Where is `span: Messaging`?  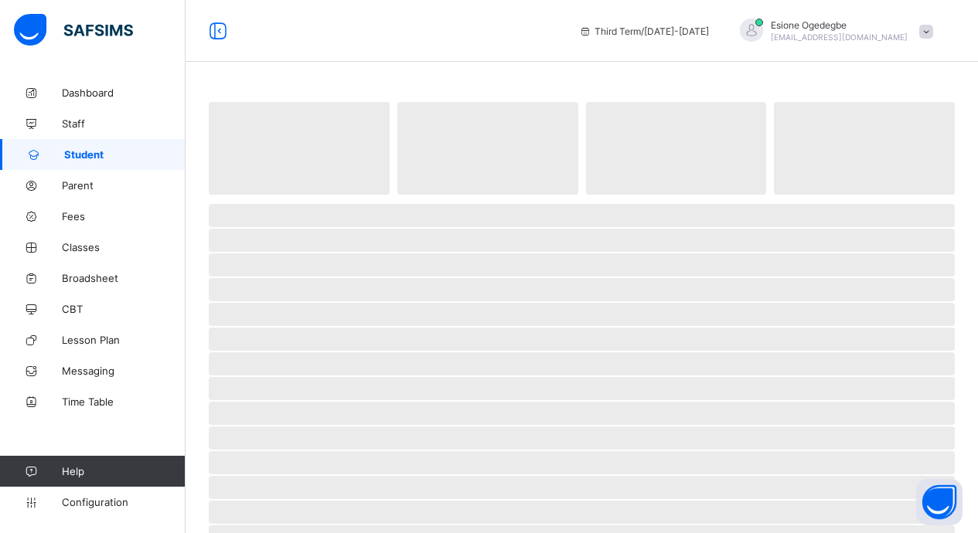
span: Messaging is located at coordinates (124, 371).